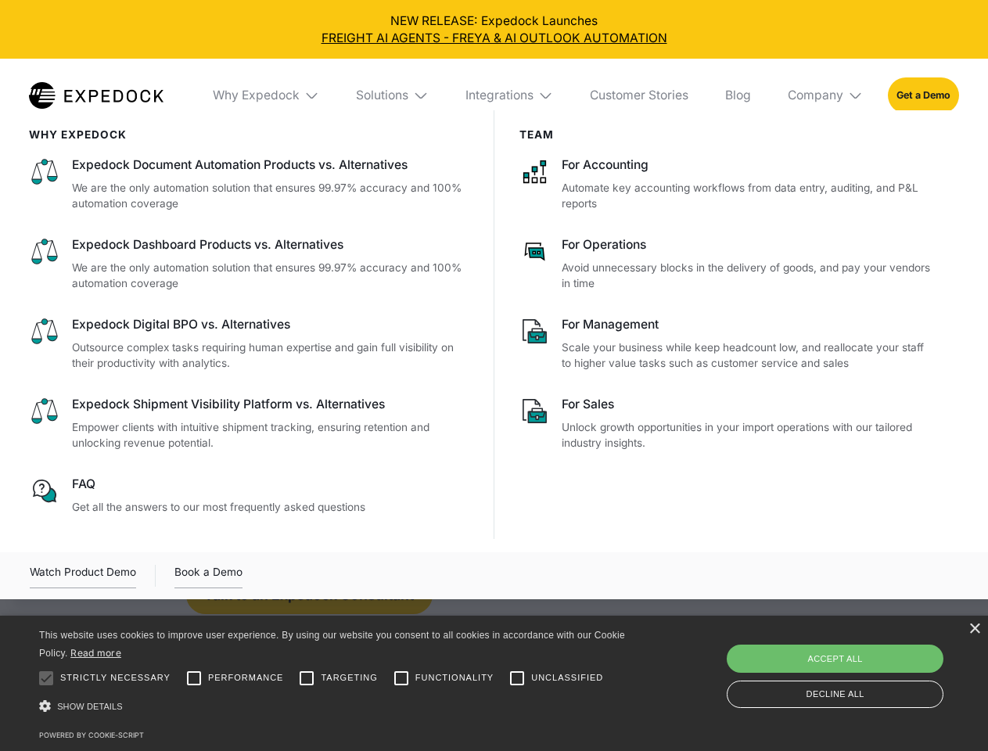 The height and width of the screenshot is (751, 988). Describe the element at coordinates (727, 184) in the screenshot. I see `a: For AccountingAutomate key accounting workflows from data entry, auditing, and P&L reports` at that location.